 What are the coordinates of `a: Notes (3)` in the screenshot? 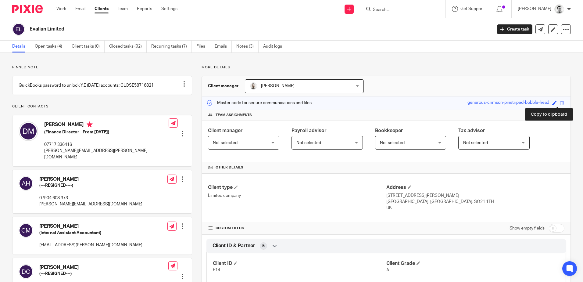 It's located at (247, 46).